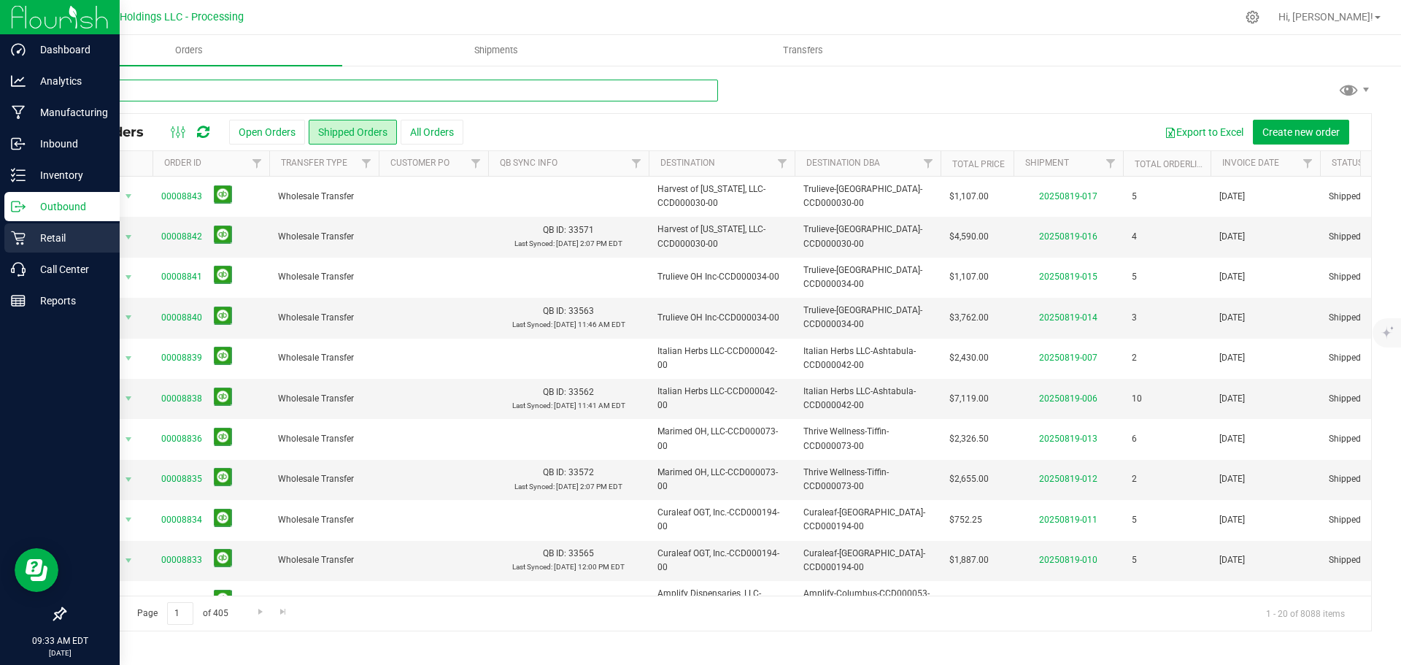 The width and height of the screenshot is (1401, 665). Describe the element at coordinates (969, 196) in the screenshot. I see `span: $1,107.00` at that location.